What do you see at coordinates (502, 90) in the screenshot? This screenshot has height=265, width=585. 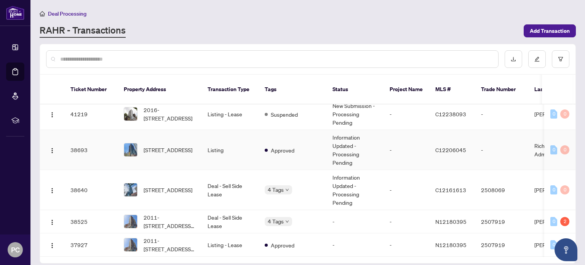 I see `th: Trade Number` at bounding box center [502, 90].